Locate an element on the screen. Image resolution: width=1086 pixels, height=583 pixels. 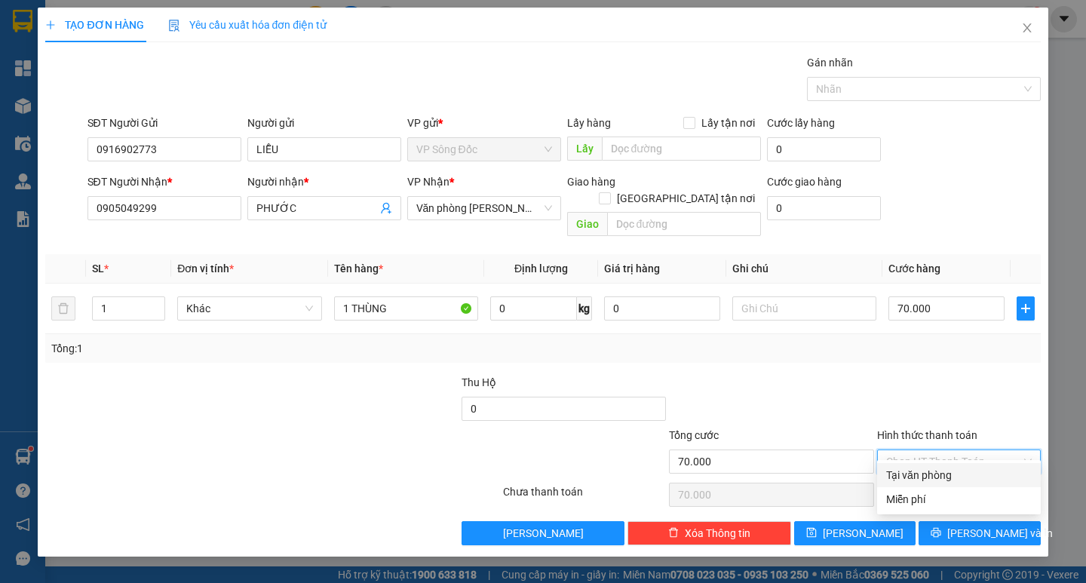
span: Đơn vị tính is located at coordinates (205, 269).